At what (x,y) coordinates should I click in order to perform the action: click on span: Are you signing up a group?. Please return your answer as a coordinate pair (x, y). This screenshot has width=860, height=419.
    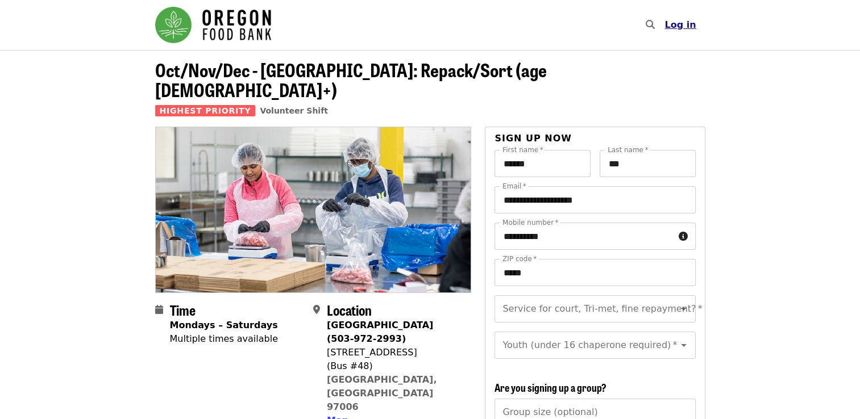
    Looking at the image, I should click on (550, 388).